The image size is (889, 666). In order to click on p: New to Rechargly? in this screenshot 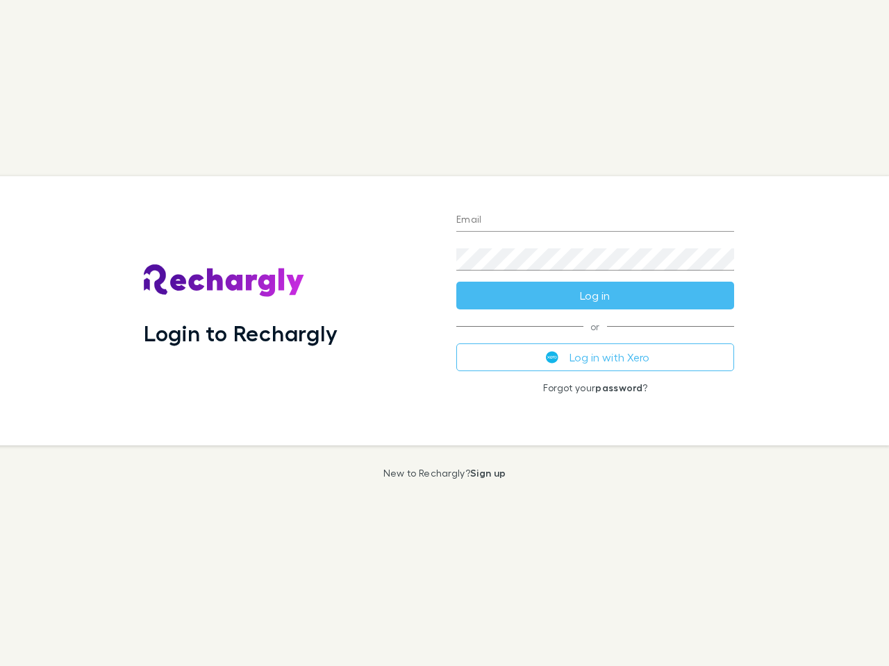, I will do `click(444, 473)`.